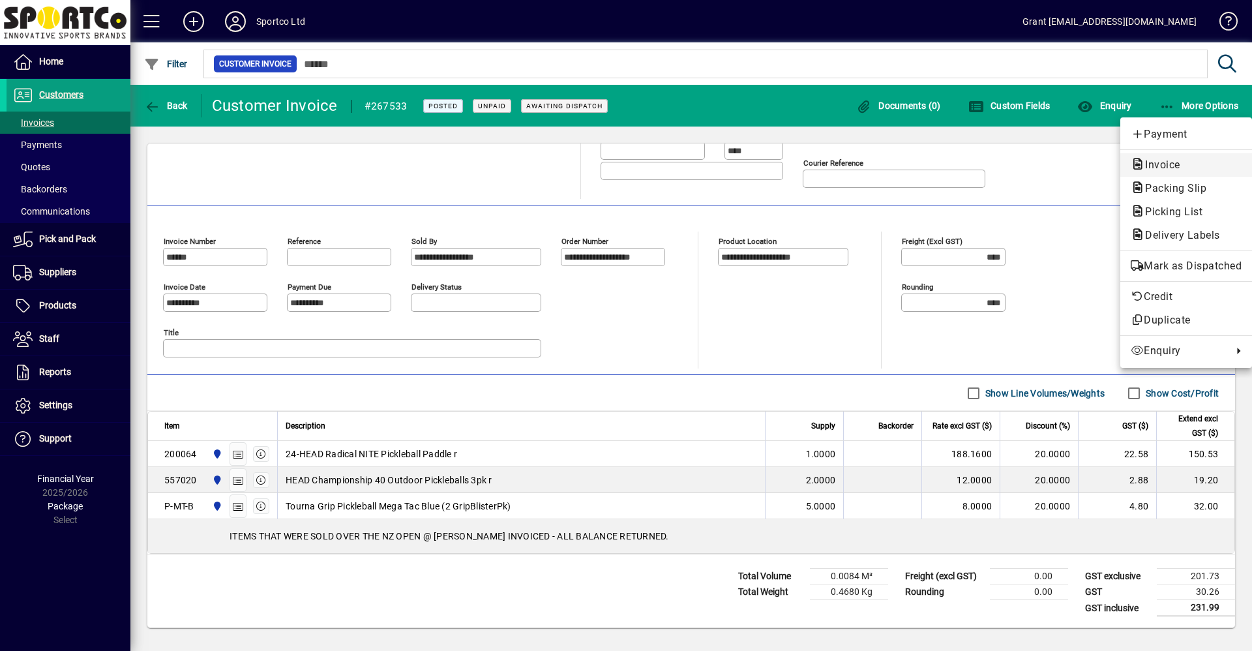  Describe the element at coordinates (1169, 211) in the screenshot. I see `span: Picking List` at that location.